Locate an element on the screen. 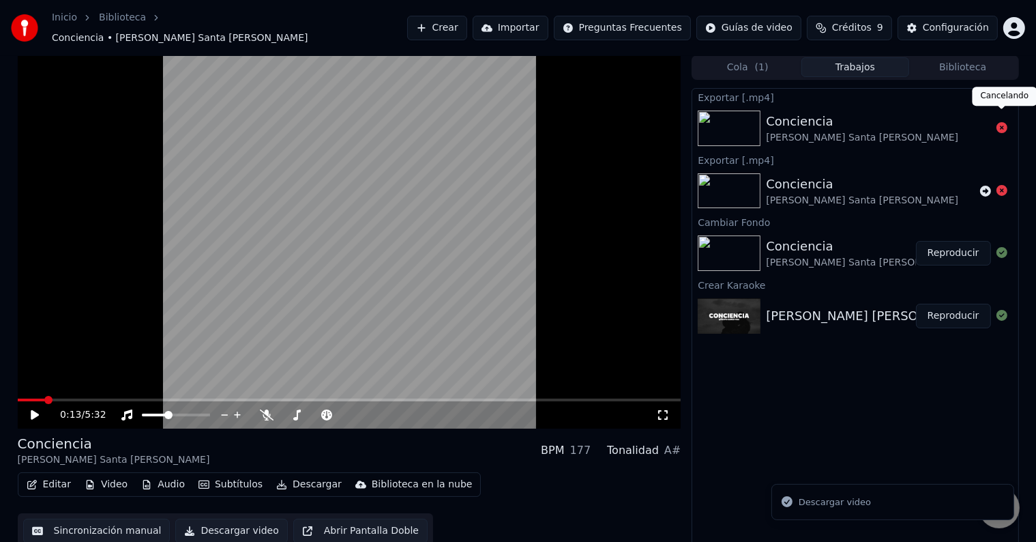  button: Descargar is located at coordinates (309, 484).